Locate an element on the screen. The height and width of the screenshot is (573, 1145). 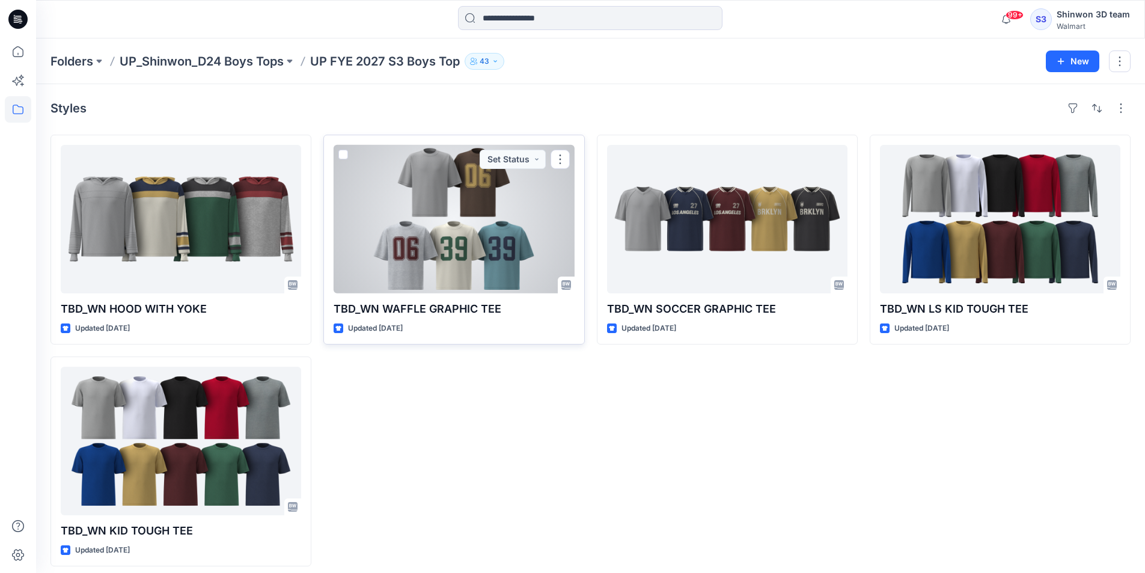
a: Folders is located at coordinates (71, 61).